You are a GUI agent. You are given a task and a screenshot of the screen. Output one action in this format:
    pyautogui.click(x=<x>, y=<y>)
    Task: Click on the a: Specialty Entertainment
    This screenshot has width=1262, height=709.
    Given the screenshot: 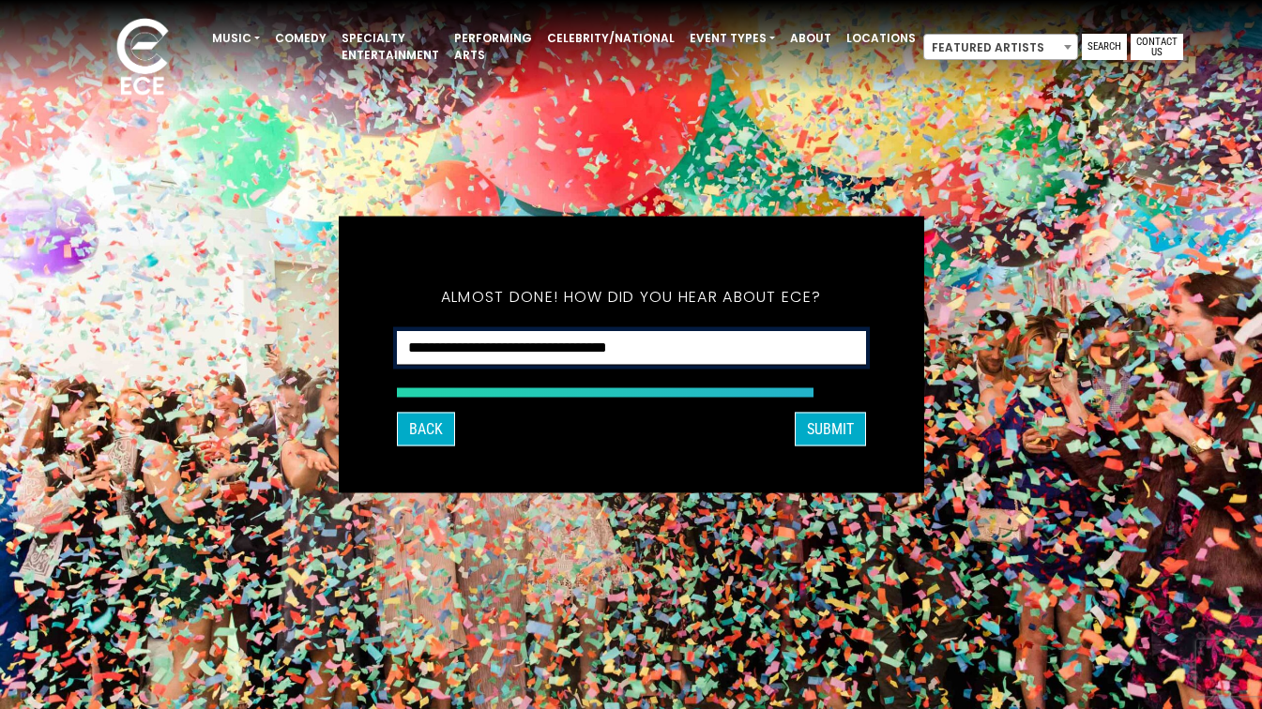 What is the action you would take?
    pyautogui.click(x=390, y=47)
    